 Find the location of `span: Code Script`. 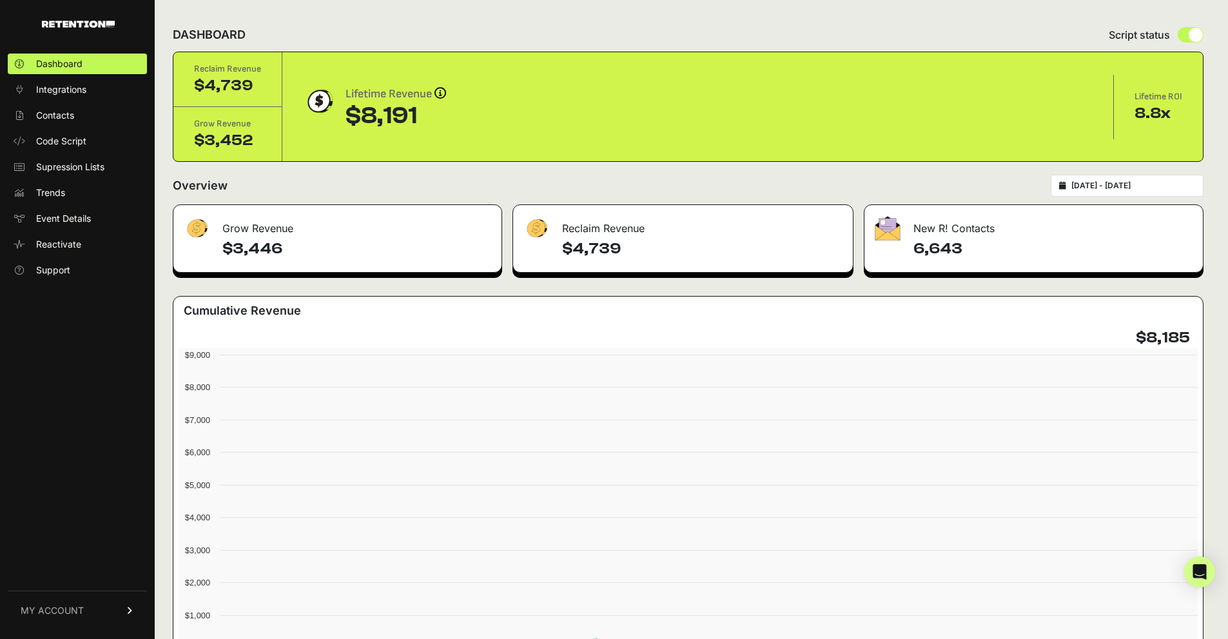

span: Code Script is located at coordinates (61, 141).